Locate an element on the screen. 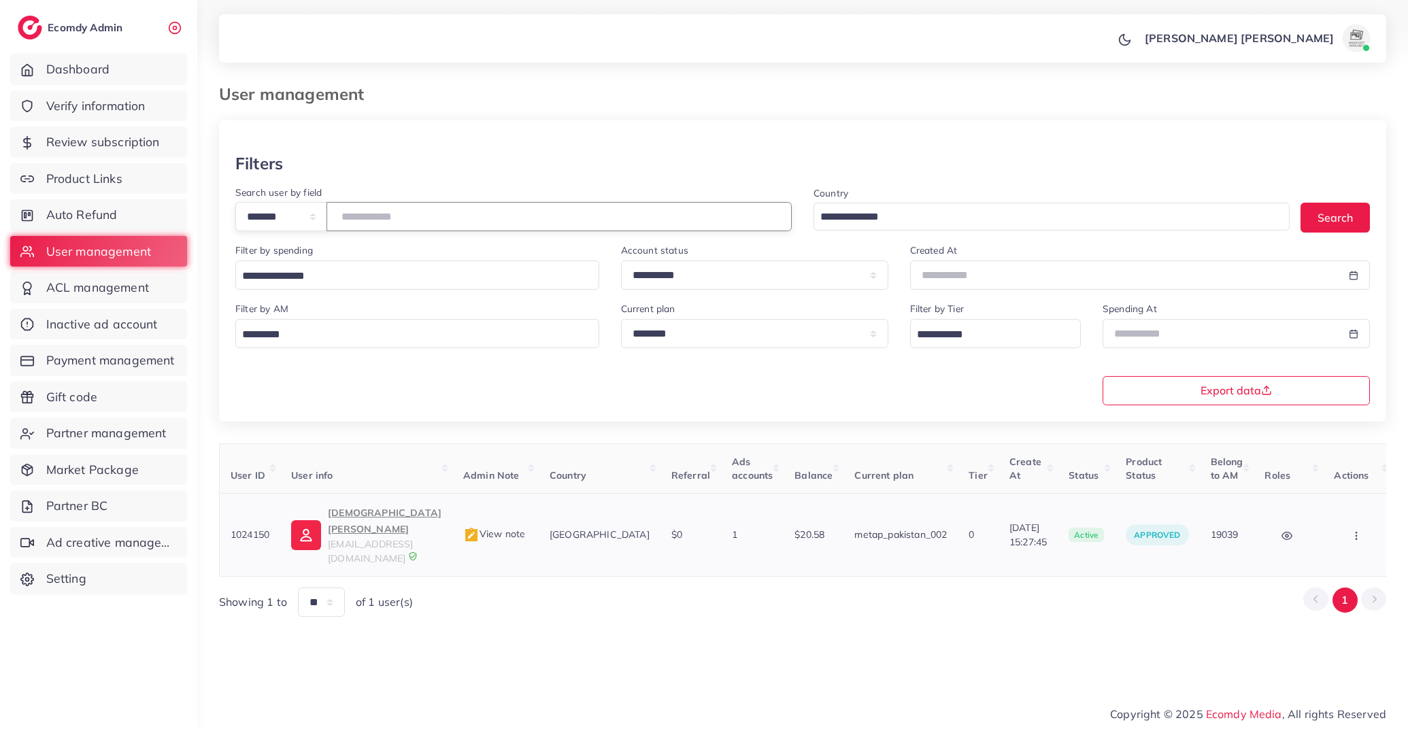 The image size is (1408, 731). span: View note is located at coordinates (494, 534).